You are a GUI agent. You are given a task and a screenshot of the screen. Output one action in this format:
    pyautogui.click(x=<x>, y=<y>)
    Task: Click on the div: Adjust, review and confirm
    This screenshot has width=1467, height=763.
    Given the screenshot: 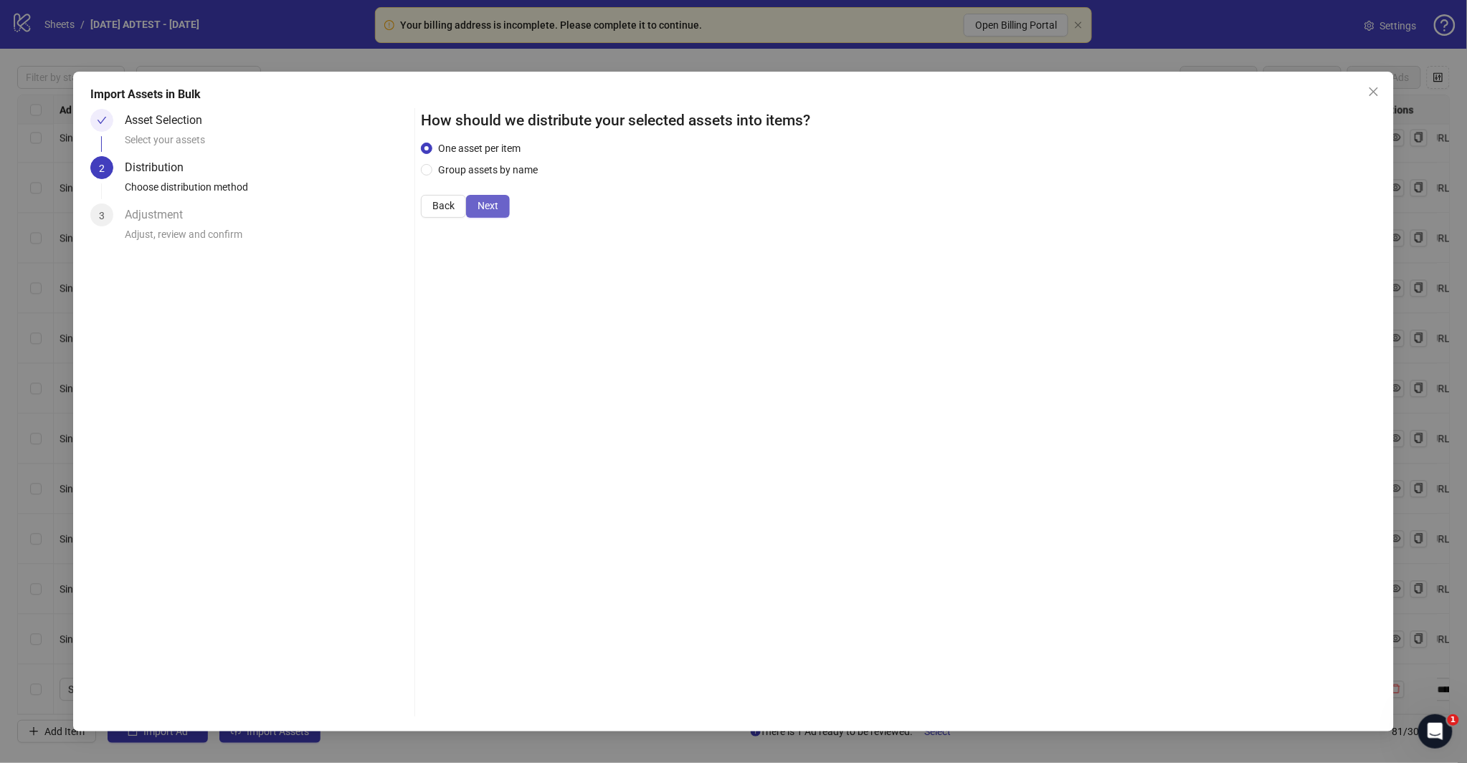 What is the action you would take?
    pyautogui.click(x=267, y=239)
    